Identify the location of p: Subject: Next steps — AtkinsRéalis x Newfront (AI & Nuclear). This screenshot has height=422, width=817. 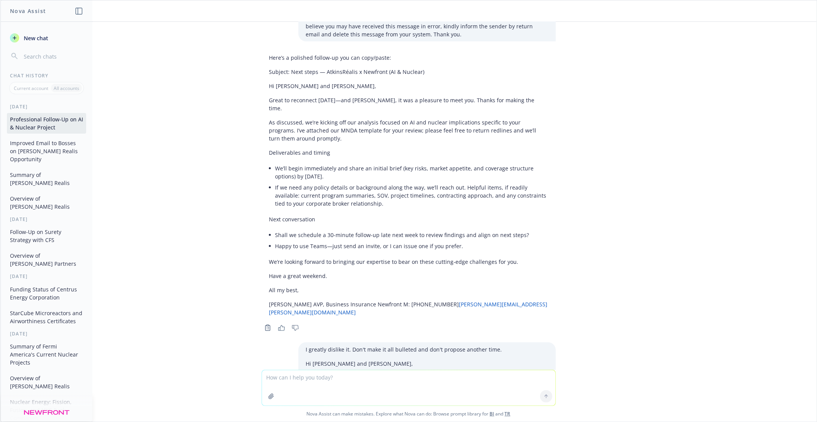
(409, 72).